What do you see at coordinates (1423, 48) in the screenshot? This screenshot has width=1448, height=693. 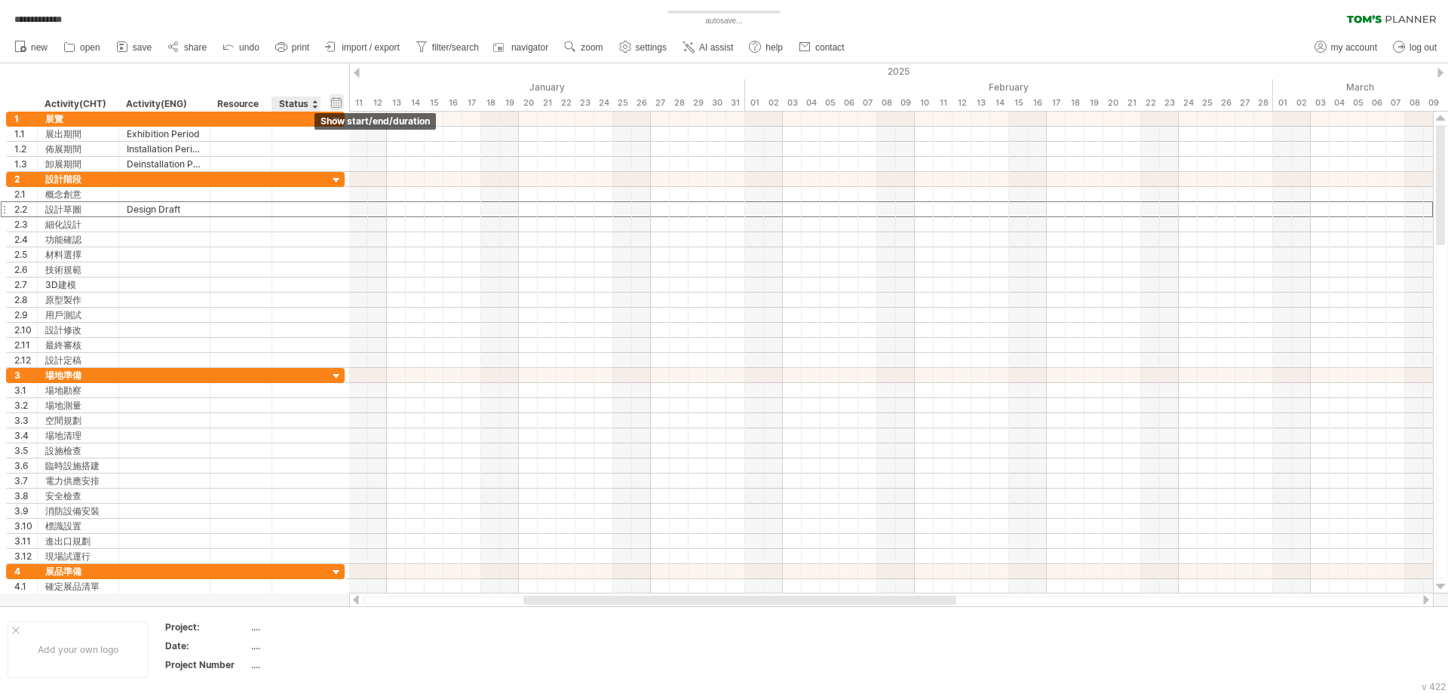 I see `span: log out` at bounding box center [1423, 48].